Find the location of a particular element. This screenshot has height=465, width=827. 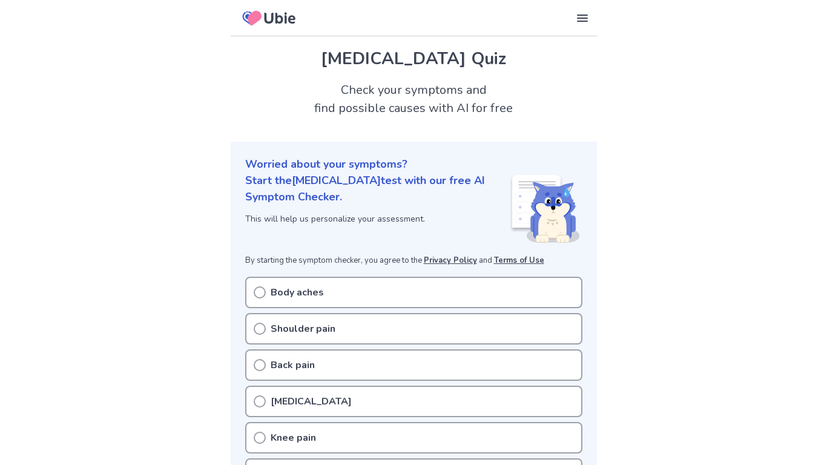

p: Shoulder pain is located at coordinates (303, 329).